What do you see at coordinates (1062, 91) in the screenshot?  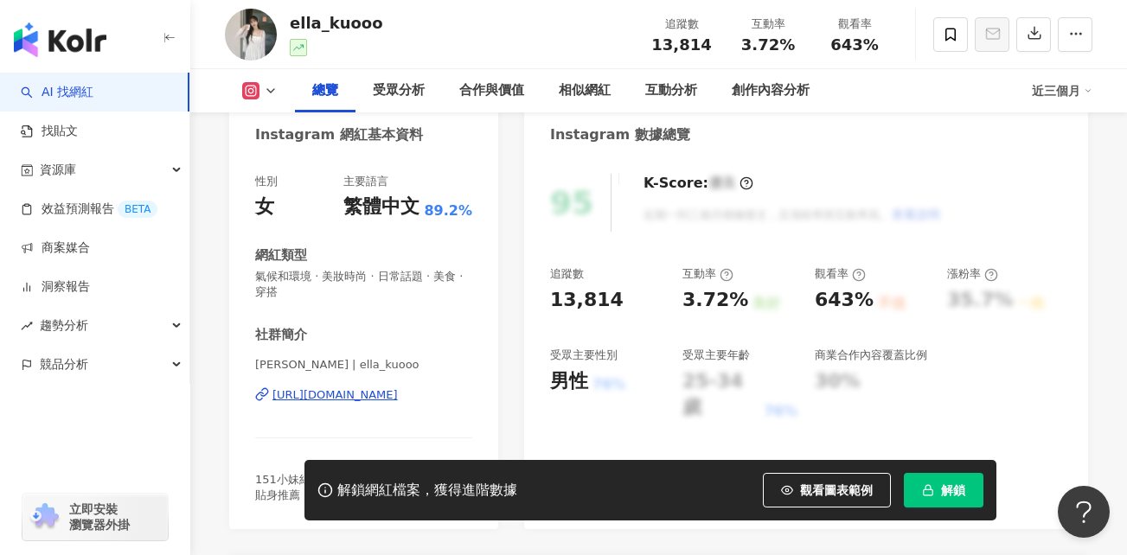 I see `div: 近三個月` at bounding box center [1062, 91].